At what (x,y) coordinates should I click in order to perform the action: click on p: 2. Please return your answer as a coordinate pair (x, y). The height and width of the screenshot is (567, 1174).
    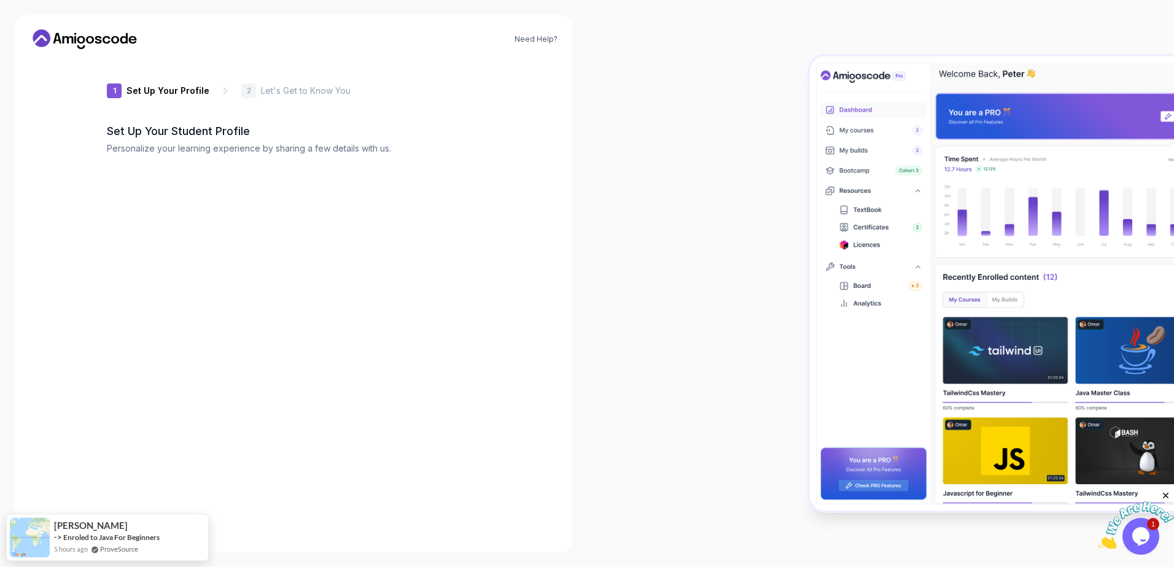
    Looking at the image, I should click on (249, 91).